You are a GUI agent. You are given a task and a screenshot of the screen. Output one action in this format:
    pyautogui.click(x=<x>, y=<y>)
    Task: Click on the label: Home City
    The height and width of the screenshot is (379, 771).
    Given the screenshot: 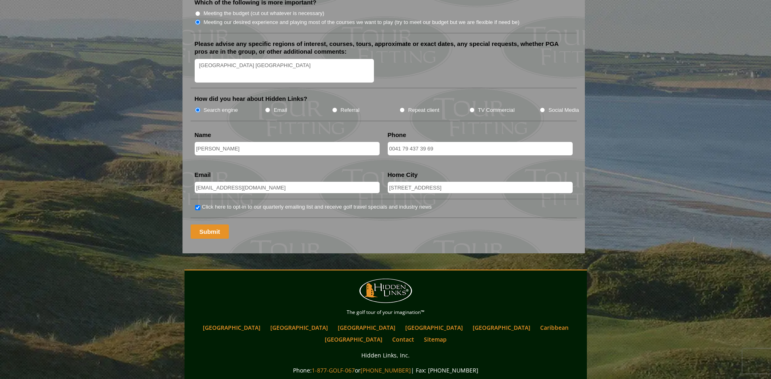 What is the action you would take?
    pyautogui.click(x=403, y=175)
    